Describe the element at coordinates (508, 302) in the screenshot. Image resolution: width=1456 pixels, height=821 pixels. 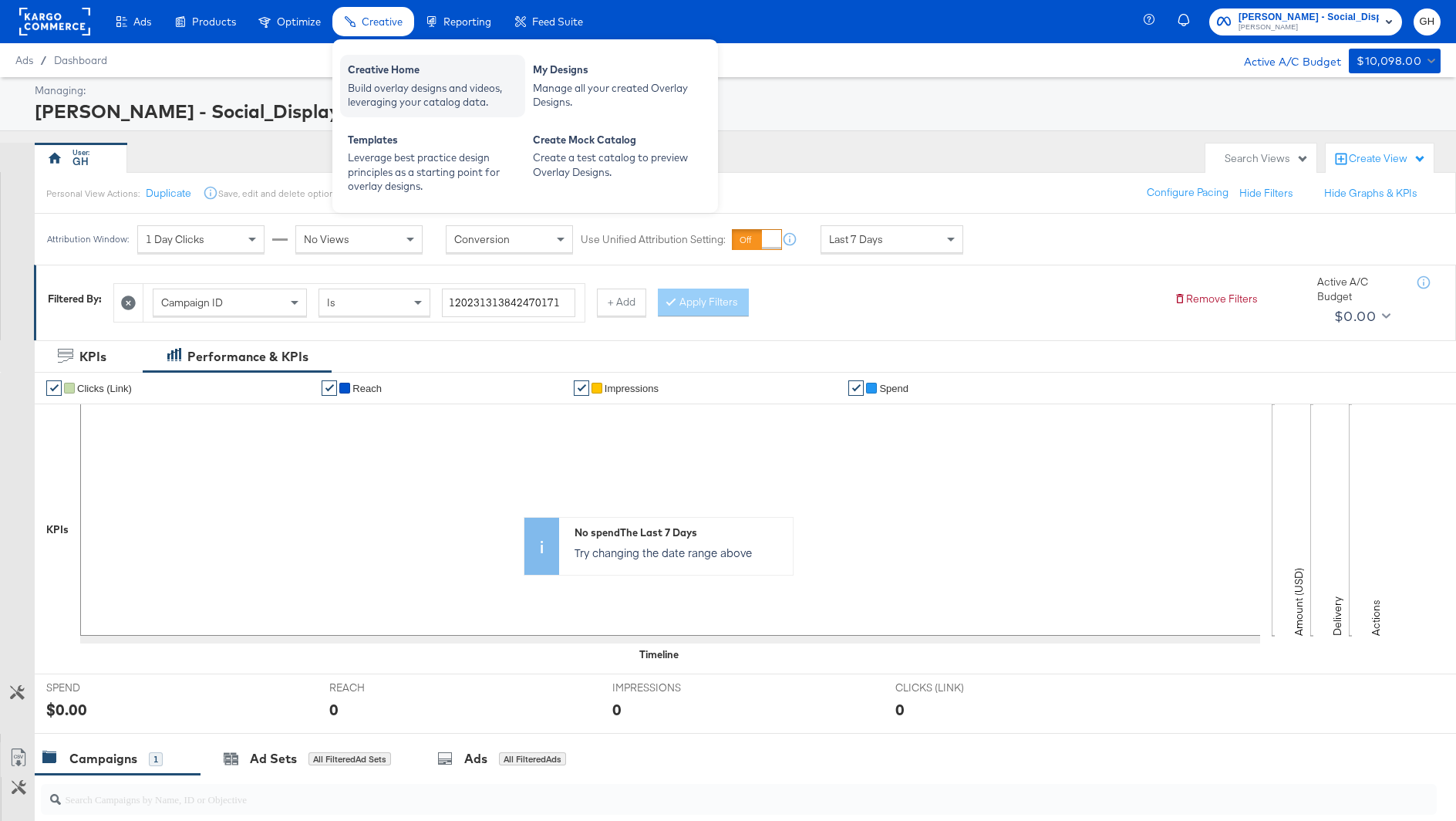
I see `input: Enter a search term` at that location.